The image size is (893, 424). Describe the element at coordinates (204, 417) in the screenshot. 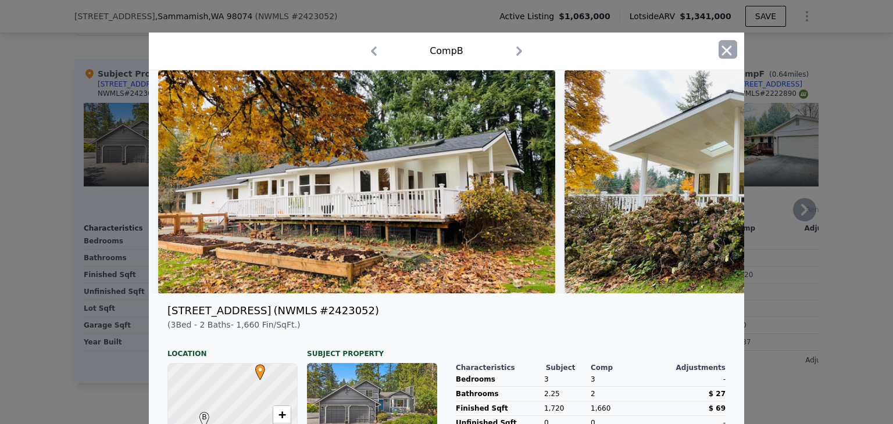

I see `span: B` at that location.